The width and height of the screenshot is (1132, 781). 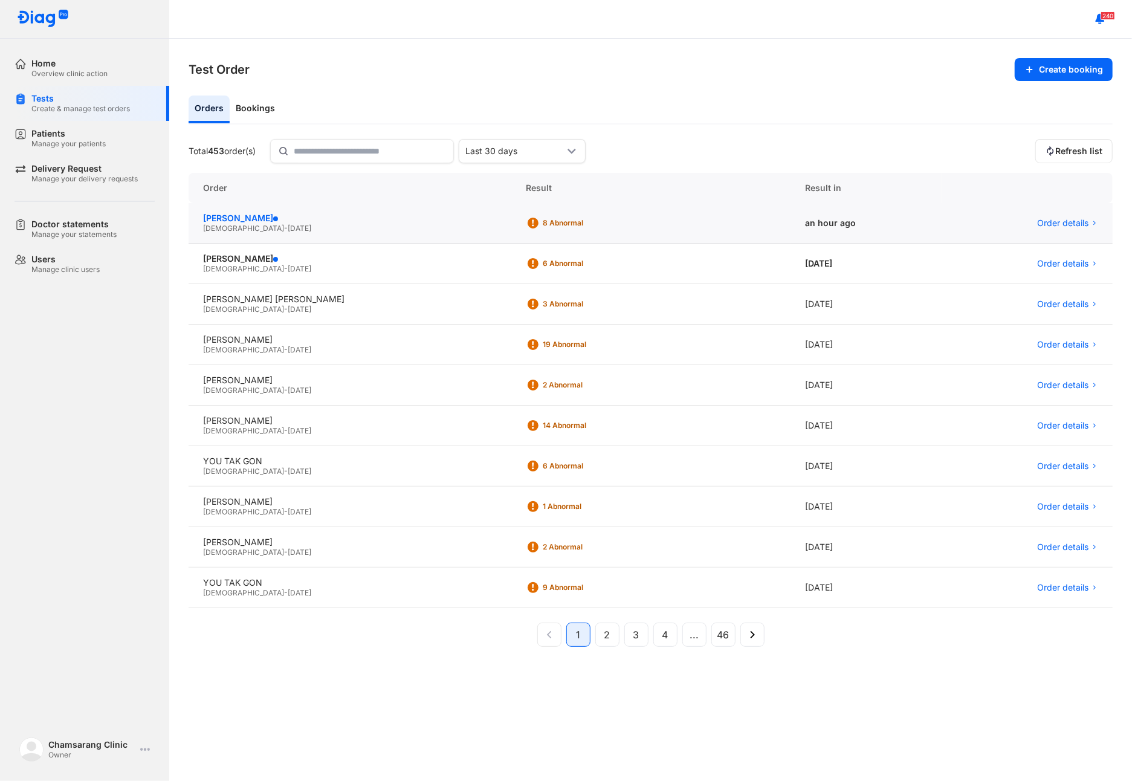 What do you see at coordinates (591, 223) in the screenshot?
I see `div: 8 Abnormal` at bounding box center [591, 223].